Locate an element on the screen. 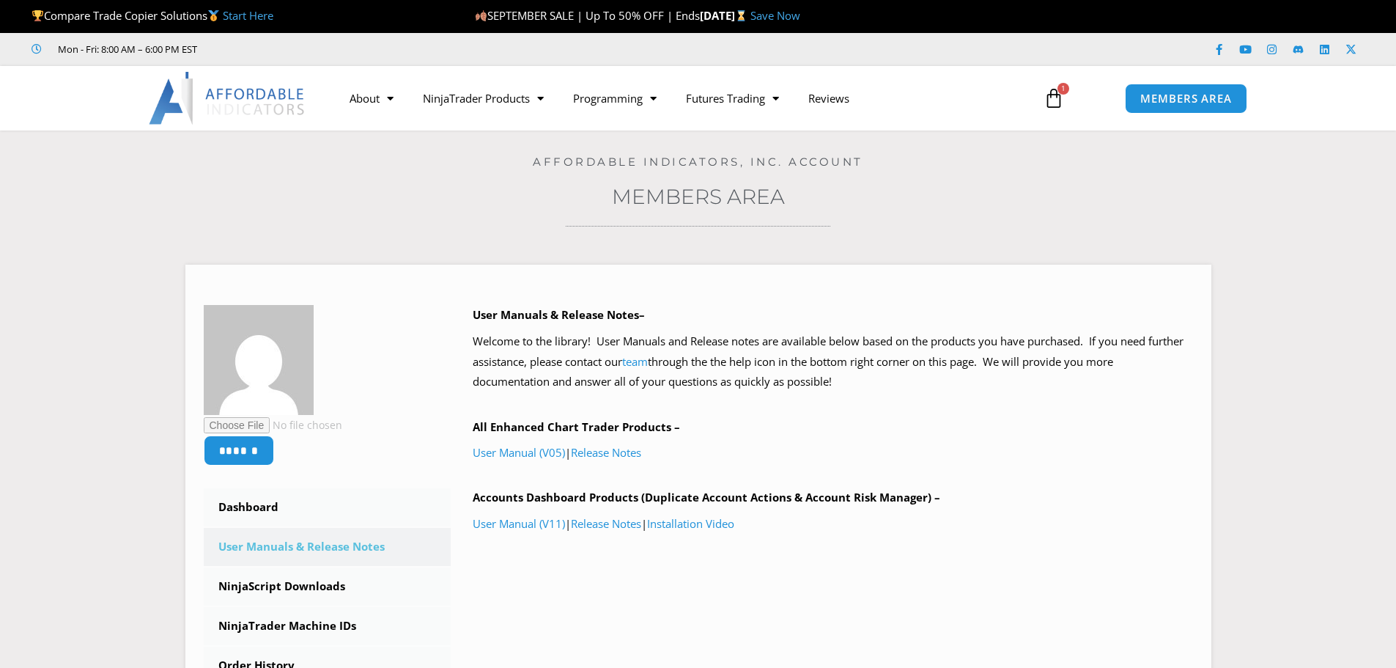 The width and height of the screenshot is (1396, 668). b: All Enhanced Chart Trader Products – is located at coordinates (576, 427).